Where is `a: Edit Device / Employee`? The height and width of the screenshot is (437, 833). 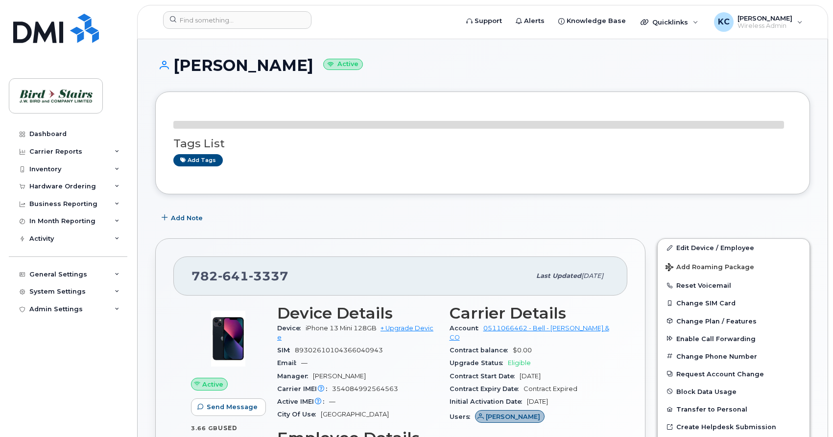
a: Edit Device / Employee is located at coordinates (734, 248).